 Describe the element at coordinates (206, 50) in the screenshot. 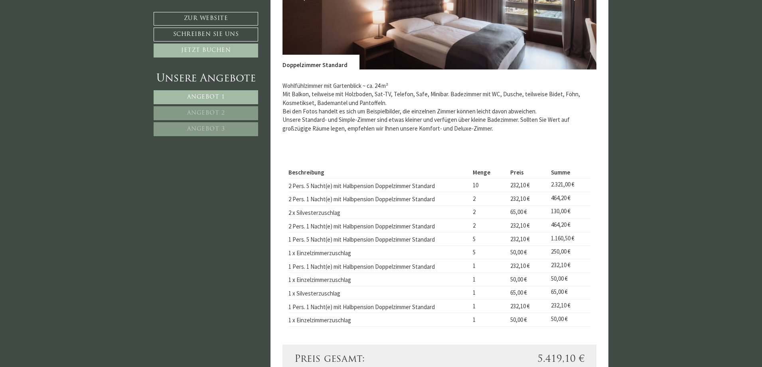

I see `a: Jetzt buchen` at that location.